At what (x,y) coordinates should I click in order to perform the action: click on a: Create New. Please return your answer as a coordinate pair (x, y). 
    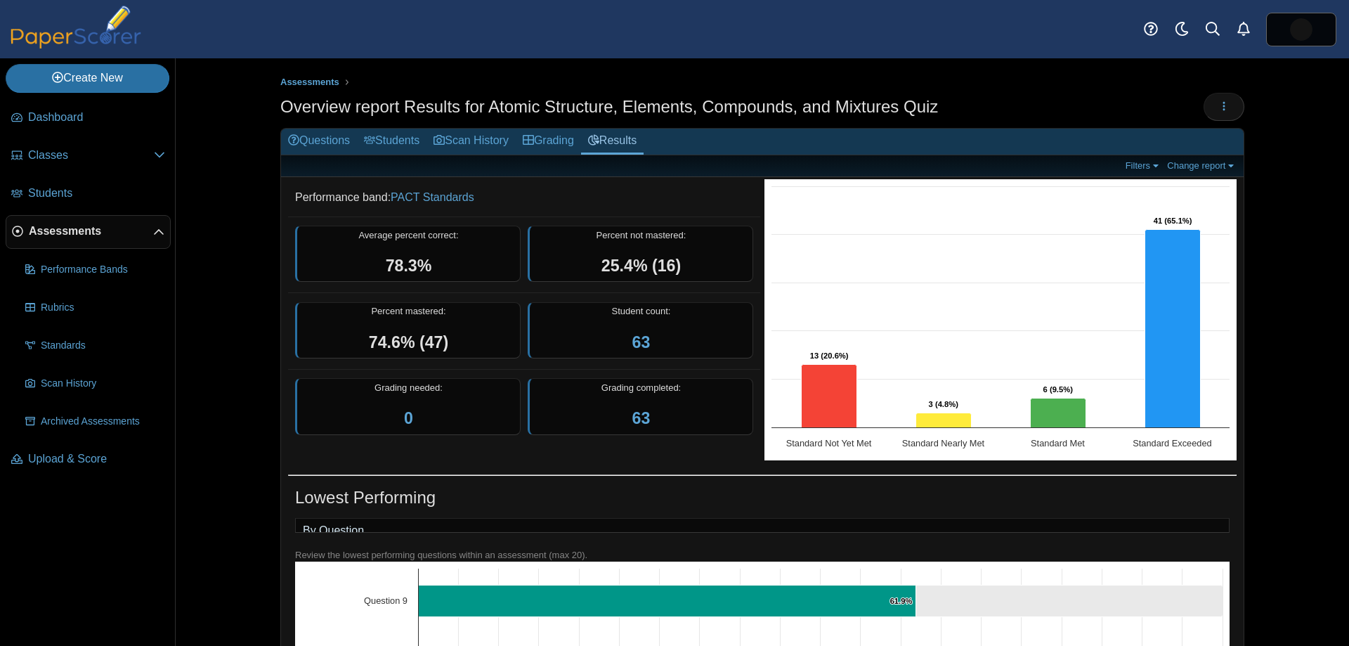
    Looking at the image, I should click on (87, 78).